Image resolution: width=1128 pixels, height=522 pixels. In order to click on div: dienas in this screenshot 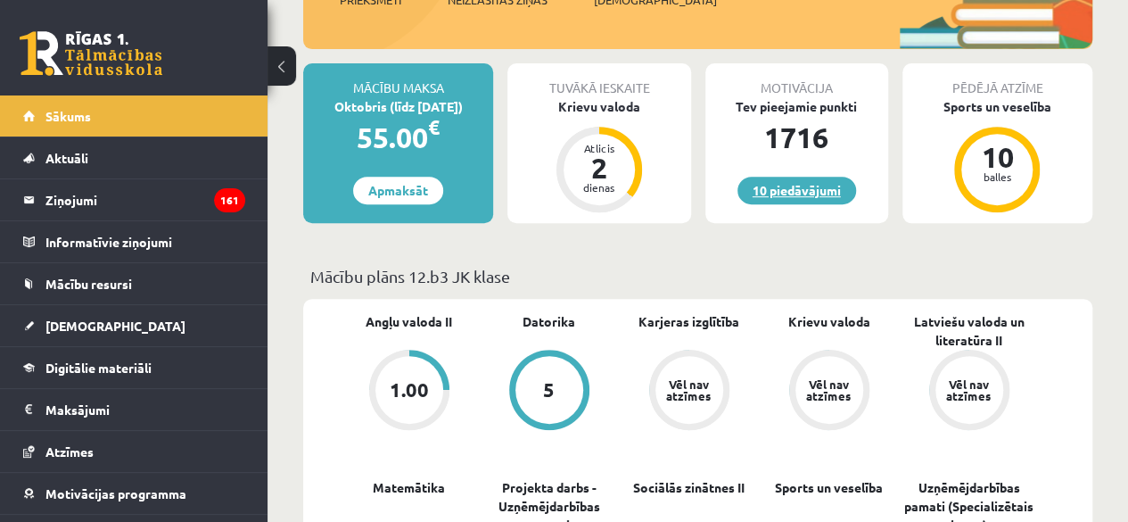, I will do `click(599, 187)`.